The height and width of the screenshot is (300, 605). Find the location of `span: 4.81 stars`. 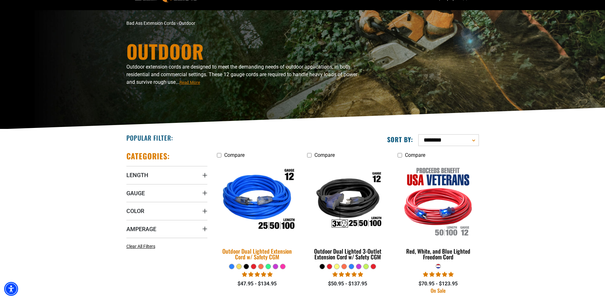

span: 4.81 stars is located at coordinates (257, 275).